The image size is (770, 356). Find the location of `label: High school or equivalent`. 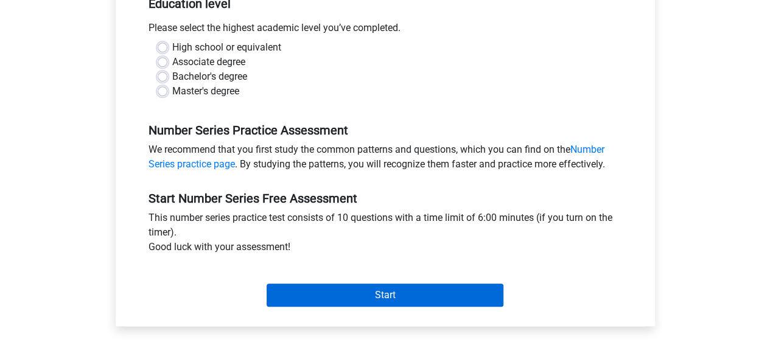

label: High school or equivalent is located at coordinates (226, 47).